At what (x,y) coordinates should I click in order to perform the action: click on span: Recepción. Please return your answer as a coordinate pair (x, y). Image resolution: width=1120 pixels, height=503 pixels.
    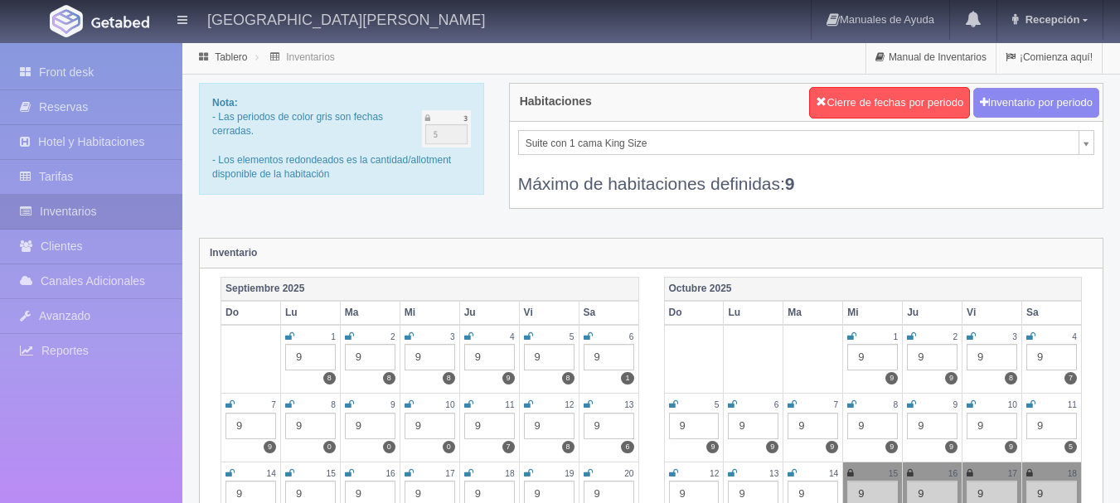
    Looking at the image, I should click on (1050, 19).